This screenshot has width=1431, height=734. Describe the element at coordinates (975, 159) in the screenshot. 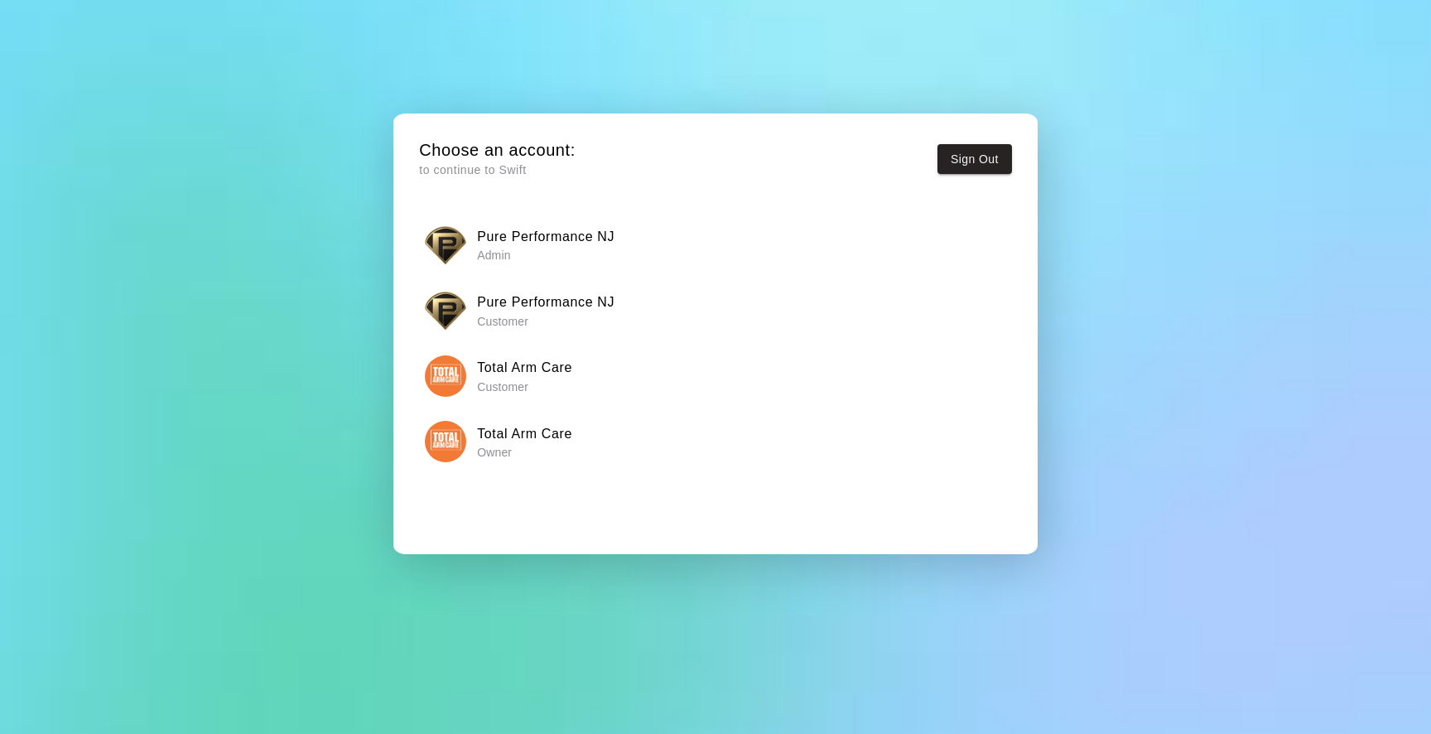

I see `button: Sign Out` at that location.